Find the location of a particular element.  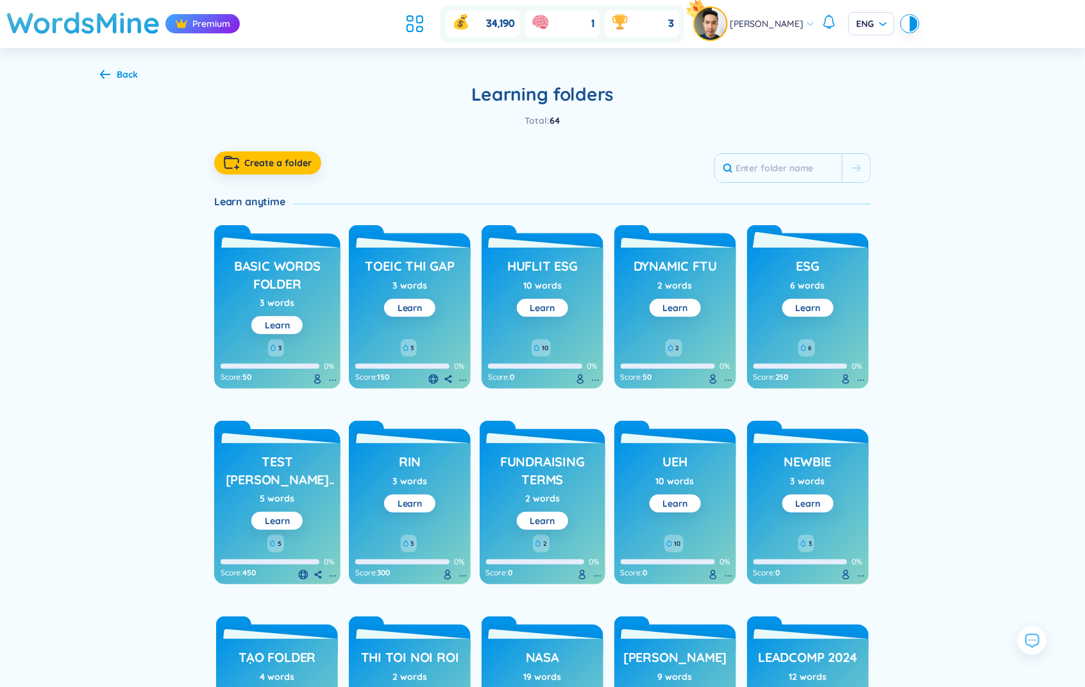

span: ENG is located at coordinates (871, 24).